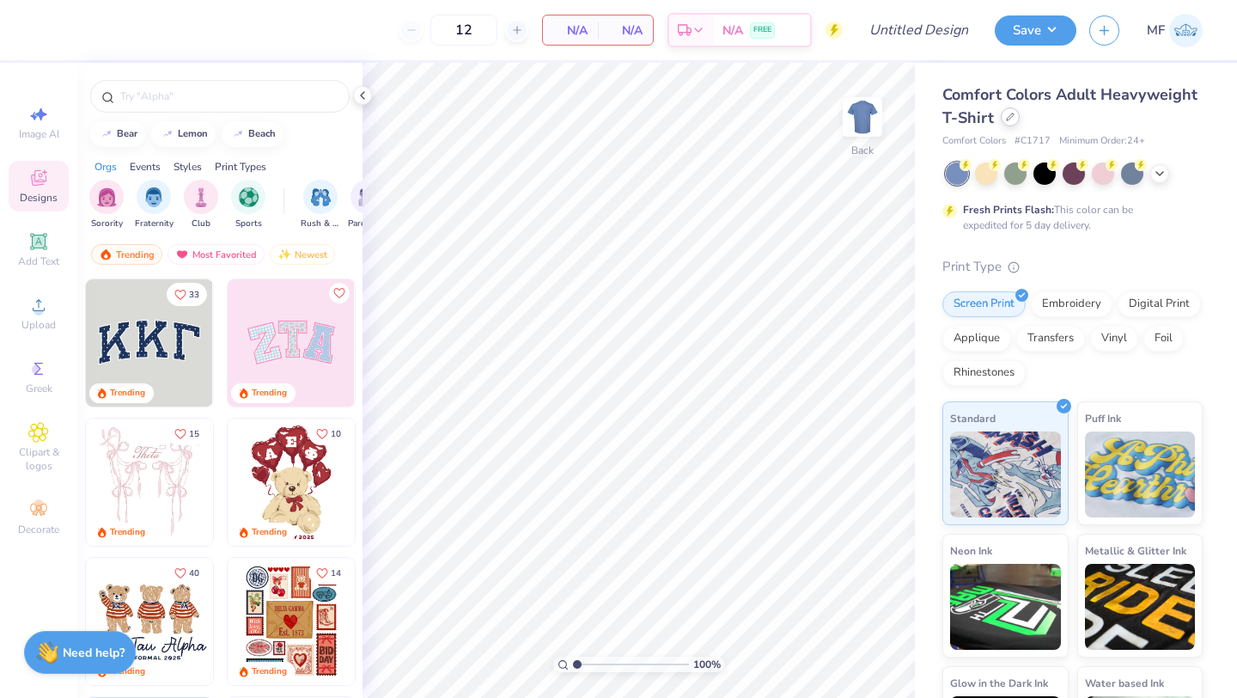 The height and width of the screenshot is (698, 1237). I want to click on strong: Need help?, so click(94, 652).